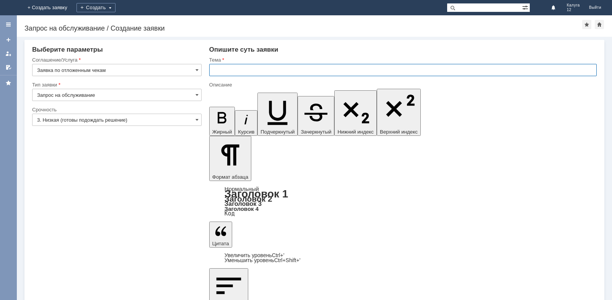  I want to click on span: Формат абзаца, so click(230, 177).